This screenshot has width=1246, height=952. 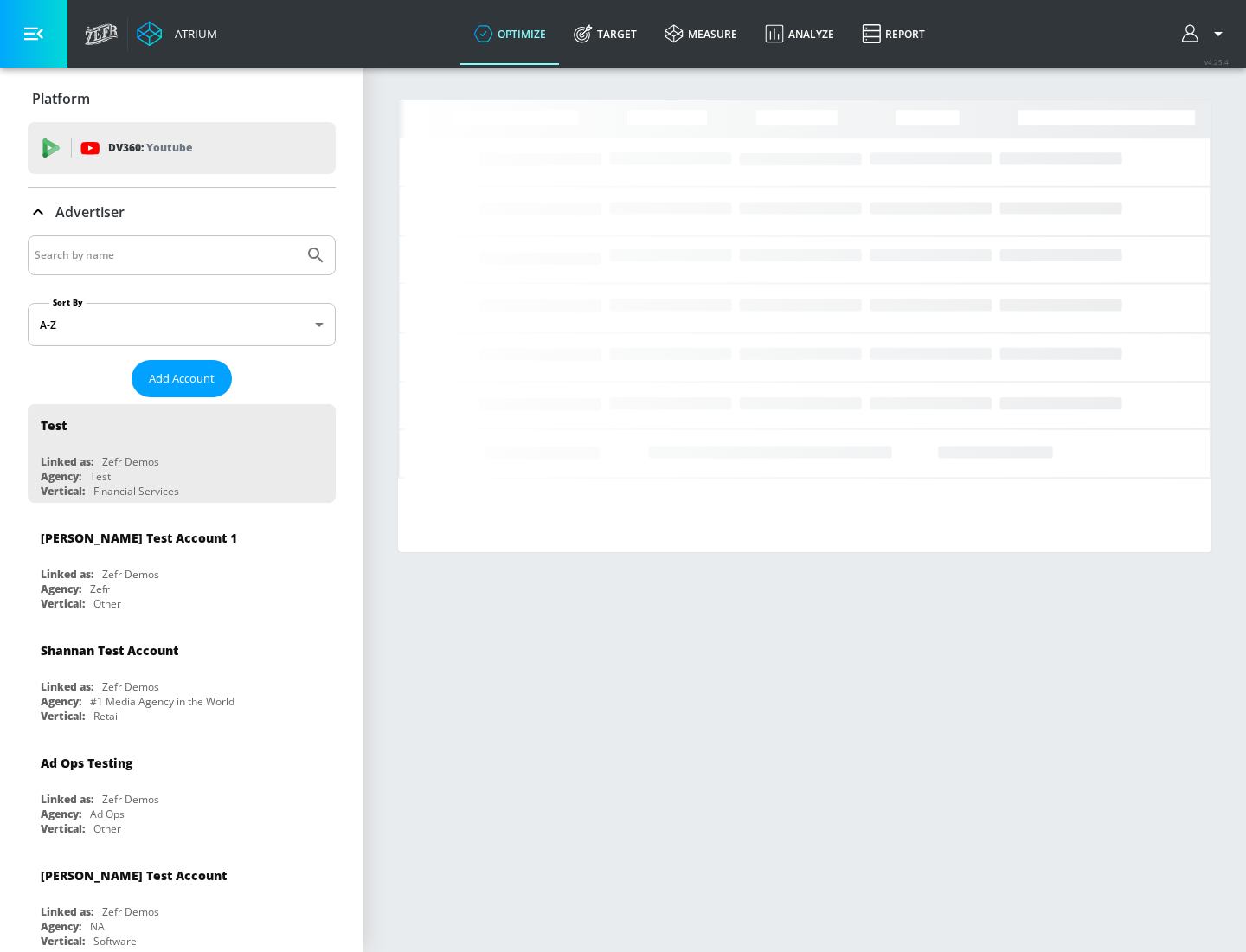 What do you see at coordinates (67, 302) in the screenshot?
I see `label: Sort By` at bounding box center [67, 302].